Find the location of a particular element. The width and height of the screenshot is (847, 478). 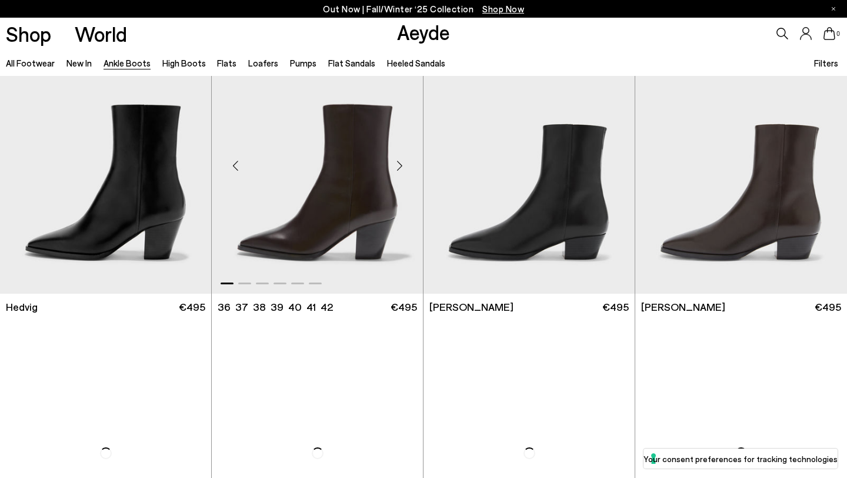

span: Filters is located at coordinates (826, 63).